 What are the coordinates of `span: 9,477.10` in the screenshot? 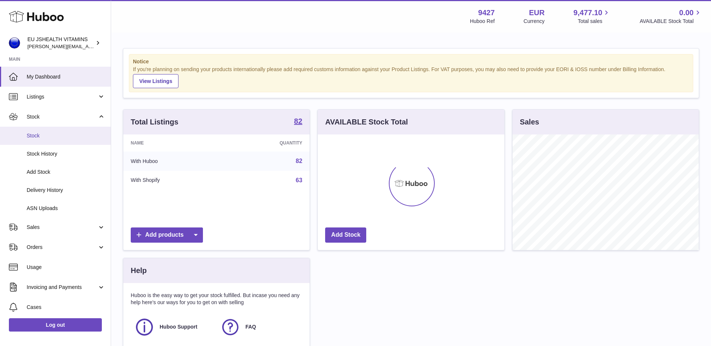 It's located at (588, 13).